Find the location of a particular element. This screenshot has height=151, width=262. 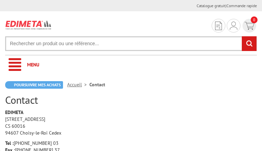

li: Contact is located at coordinates (97, 85).